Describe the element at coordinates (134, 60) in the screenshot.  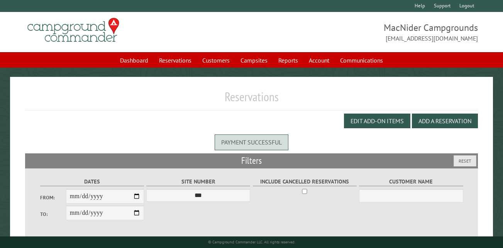
I see `a: Dashboard` at that location.